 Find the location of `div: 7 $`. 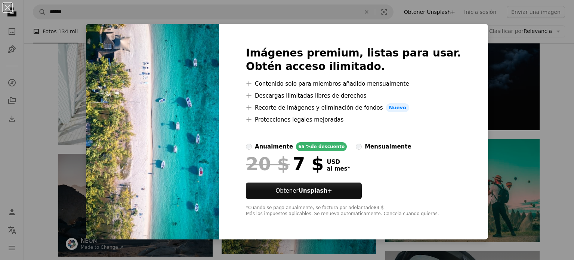

div: 7 $ is located at coordinates (285, 164).